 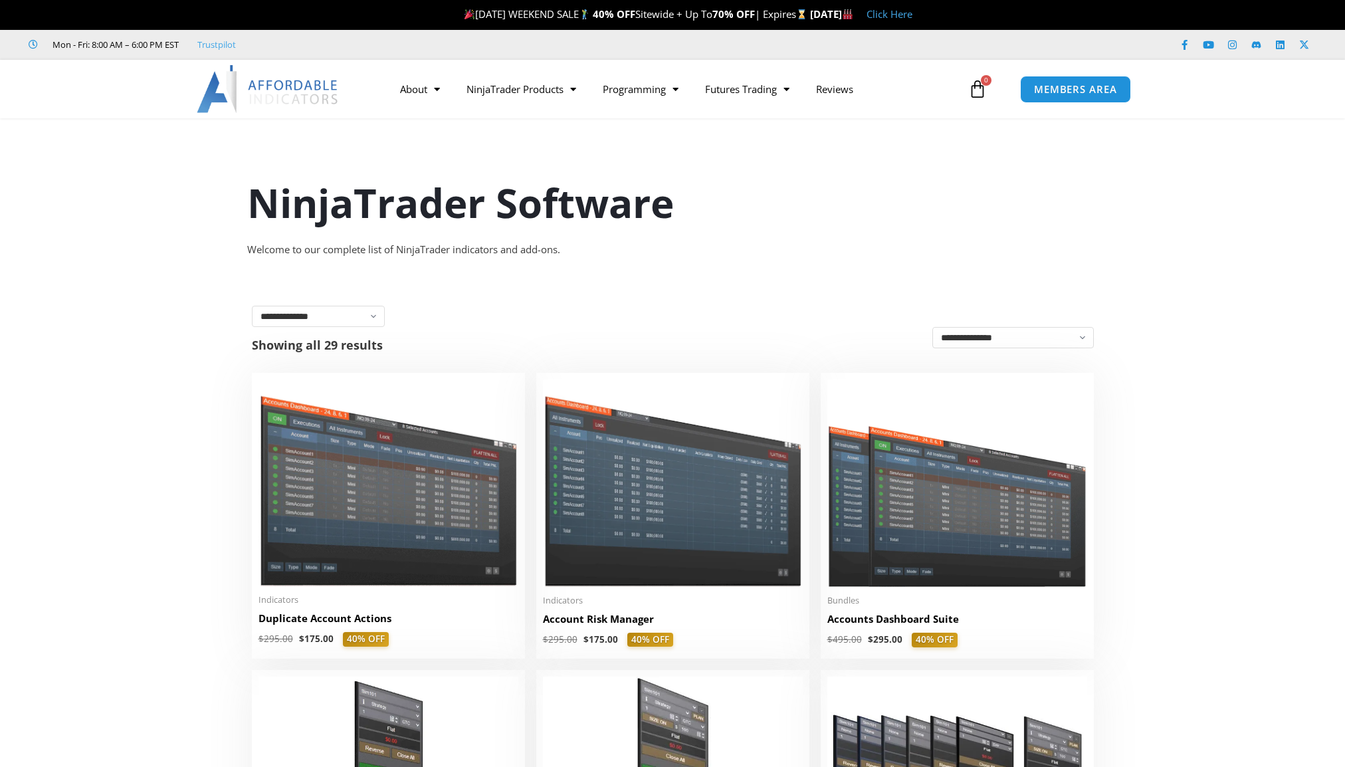 I want to click on a: Duplicate Account Actions, so click(x=388, y=621).